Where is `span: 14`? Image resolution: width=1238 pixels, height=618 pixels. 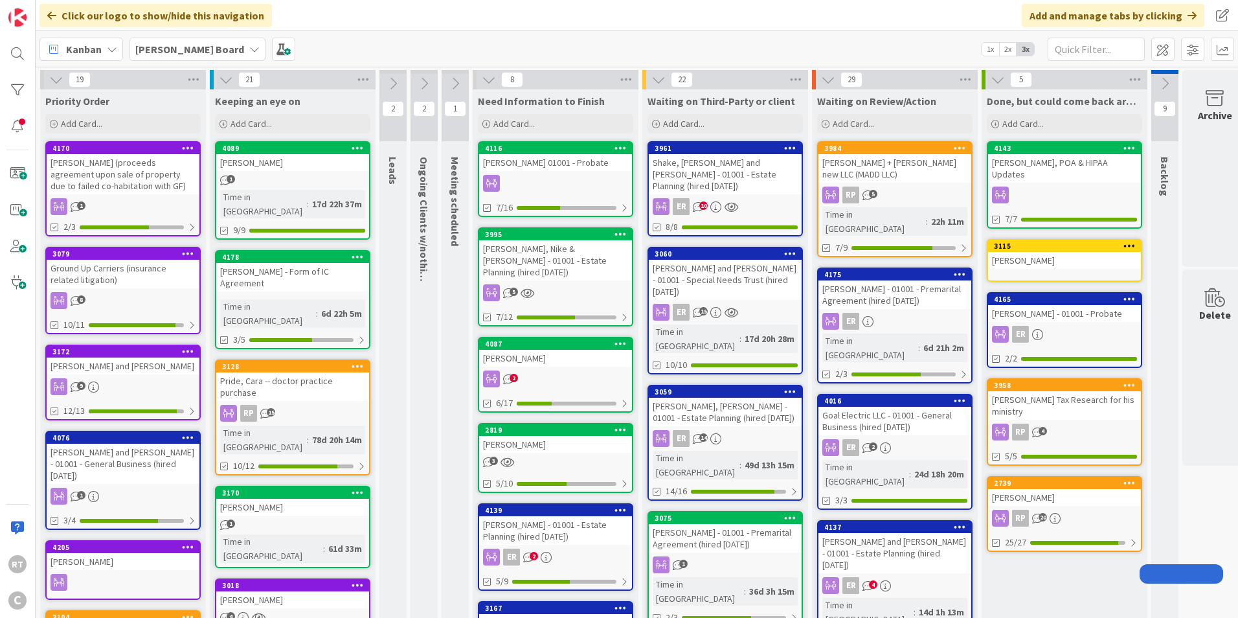
span: 14 is located at coordinates (703, 437).